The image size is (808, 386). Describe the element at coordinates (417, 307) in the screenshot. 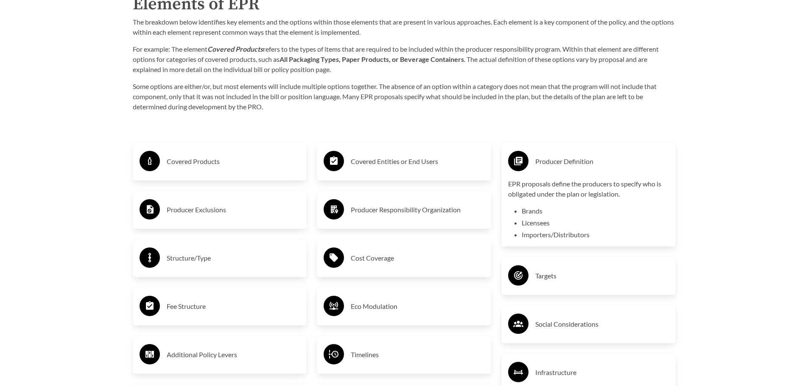

I see `h3: Eco Modulation` at that location.